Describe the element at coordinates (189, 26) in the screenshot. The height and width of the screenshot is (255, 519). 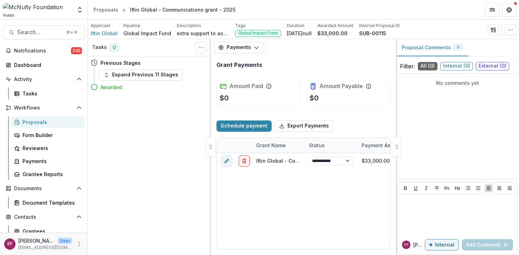
I see `p: Description` at that location.